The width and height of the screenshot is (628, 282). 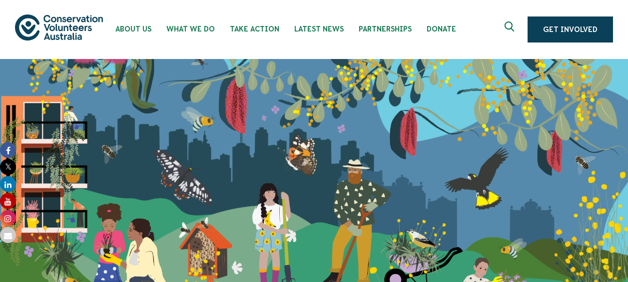 I want to click on span: About Us, so click(x=133, y=29).